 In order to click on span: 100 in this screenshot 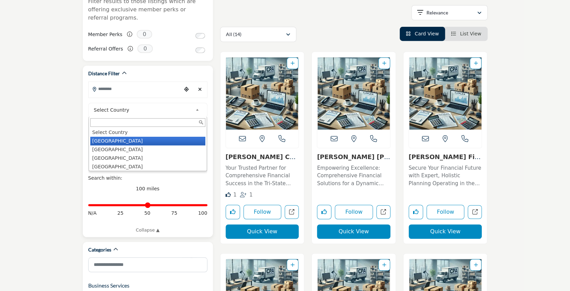, I will do `click(203, 213)`.